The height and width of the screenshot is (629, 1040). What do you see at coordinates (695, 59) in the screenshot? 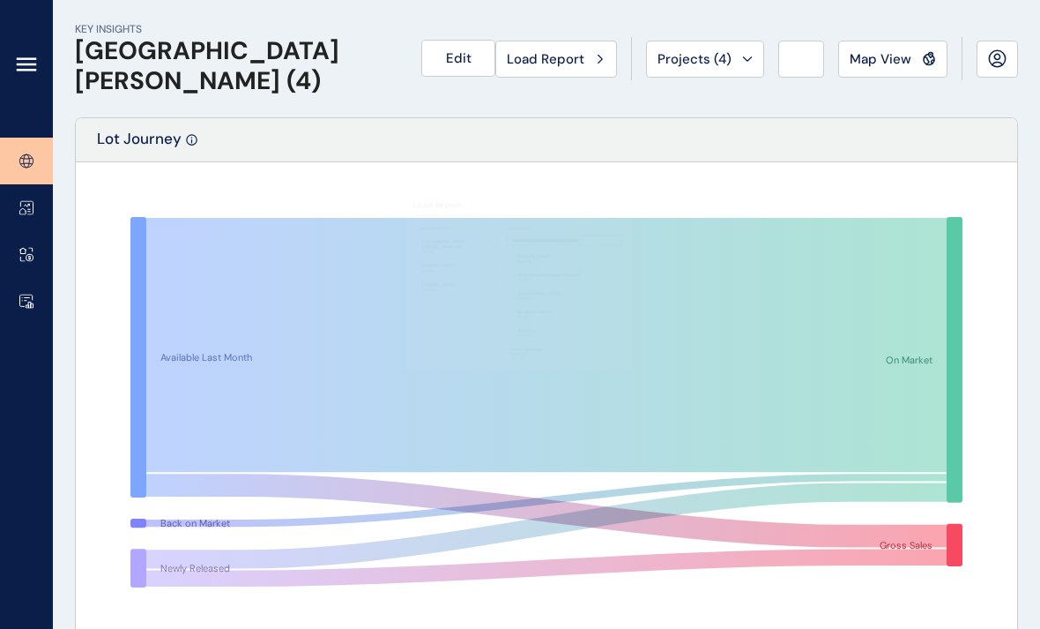
I see `span: Projects ( 4 )` at bounding box center [695, 59].